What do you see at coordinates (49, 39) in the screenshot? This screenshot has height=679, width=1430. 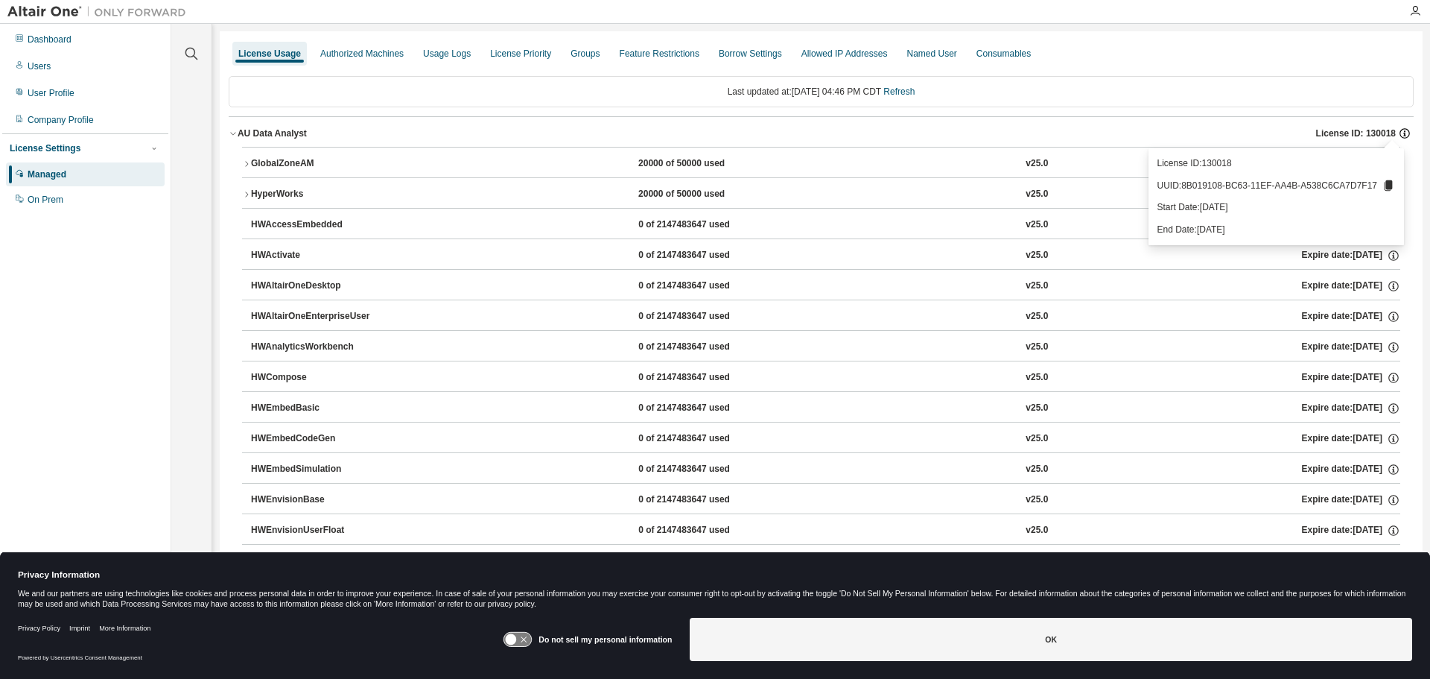 I see `div: Dashboard` at bounding box center [49, 39].